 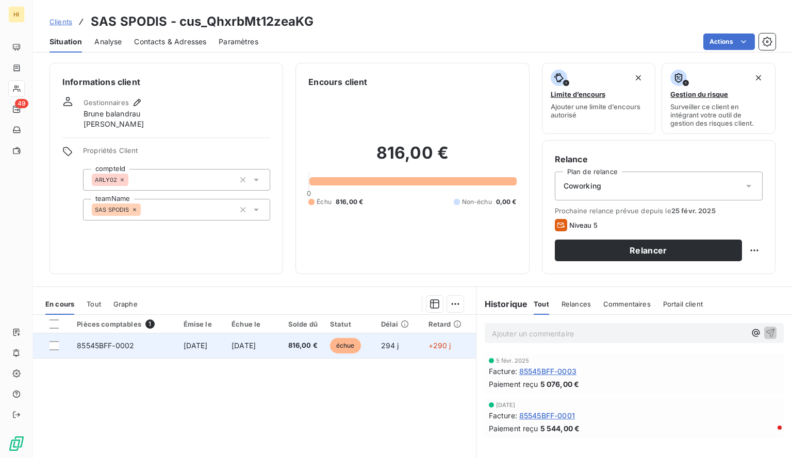 What do you see at coordinates (576, 304) in the screenshot?
I see `span: Relances` at bounding box center [576, 304].